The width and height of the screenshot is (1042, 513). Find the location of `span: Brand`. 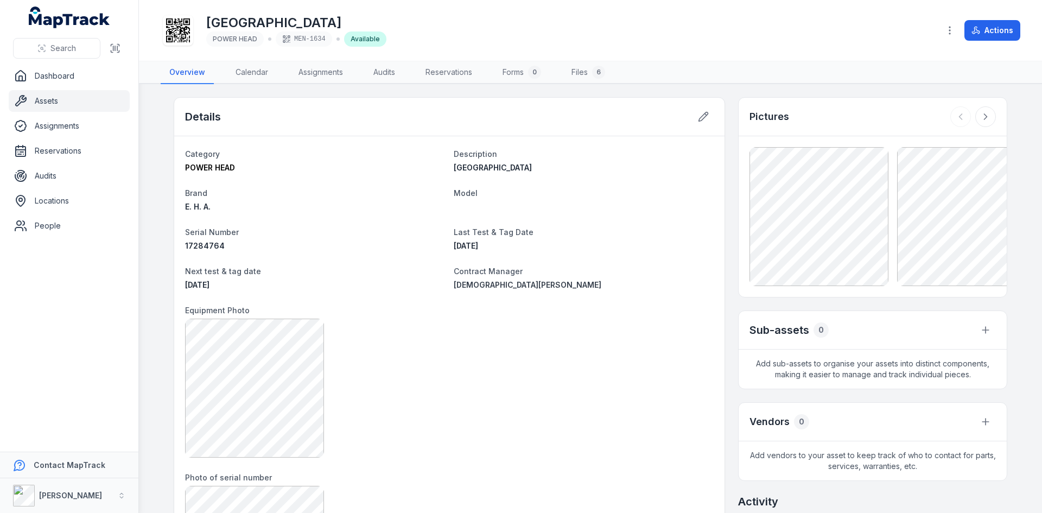

span: Brand is located at coordinates (196, 193).